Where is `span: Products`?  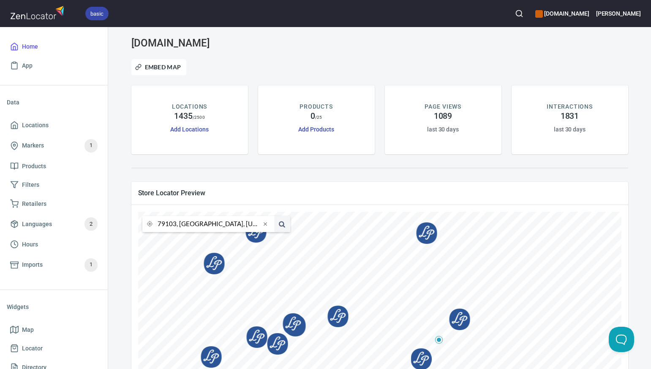 span: Products is located at coordinates (34, 166).